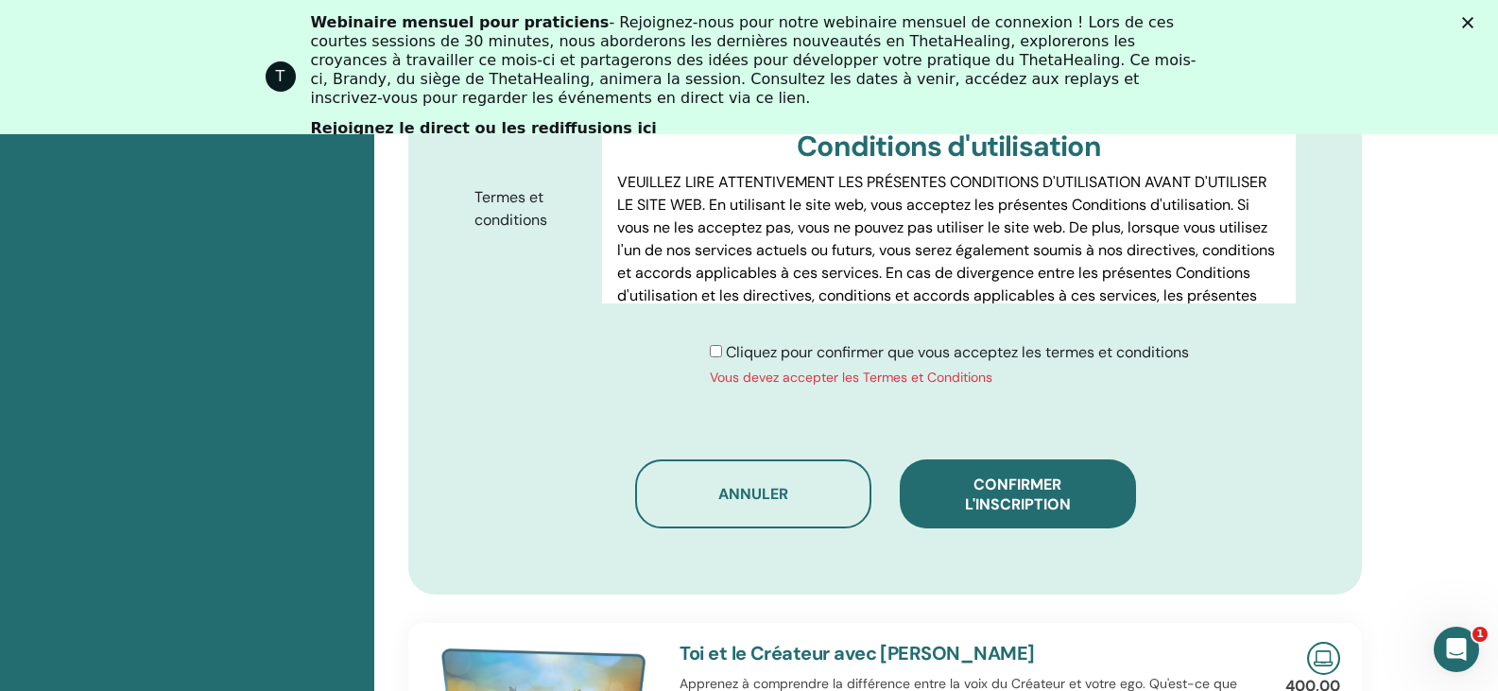  I want to click on font: Annuler, so click(753, 493).